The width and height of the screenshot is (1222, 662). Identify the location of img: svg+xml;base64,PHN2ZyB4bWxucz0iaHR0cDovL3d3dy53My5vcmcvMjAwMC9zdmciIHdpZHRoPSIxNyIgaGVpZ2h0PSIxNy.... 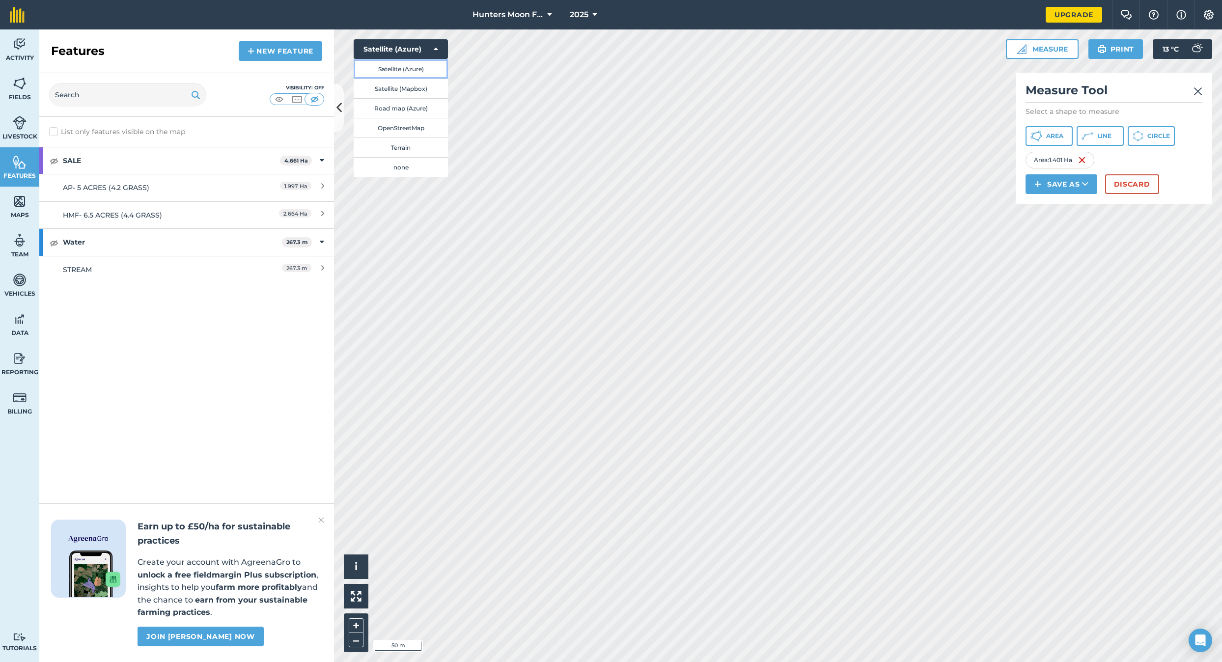
(1181, 15).